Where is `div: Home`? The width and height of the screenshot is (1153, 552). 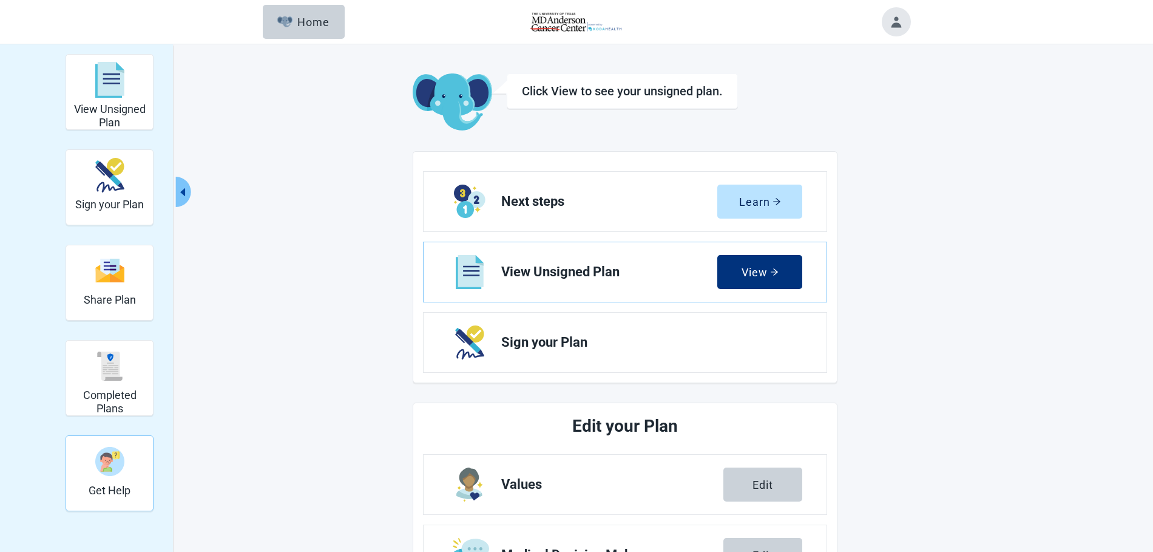
div: Home is located at coordinates (303, 22).